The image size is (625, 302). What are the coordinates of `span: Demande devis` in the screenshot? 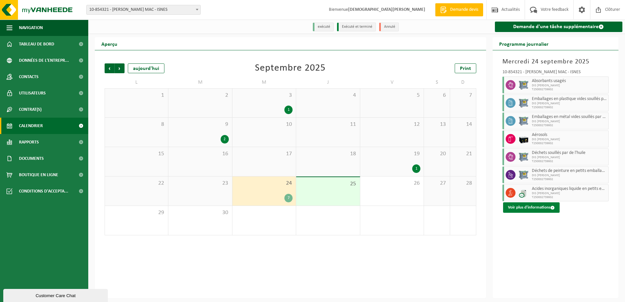 It's located at (464, 10).